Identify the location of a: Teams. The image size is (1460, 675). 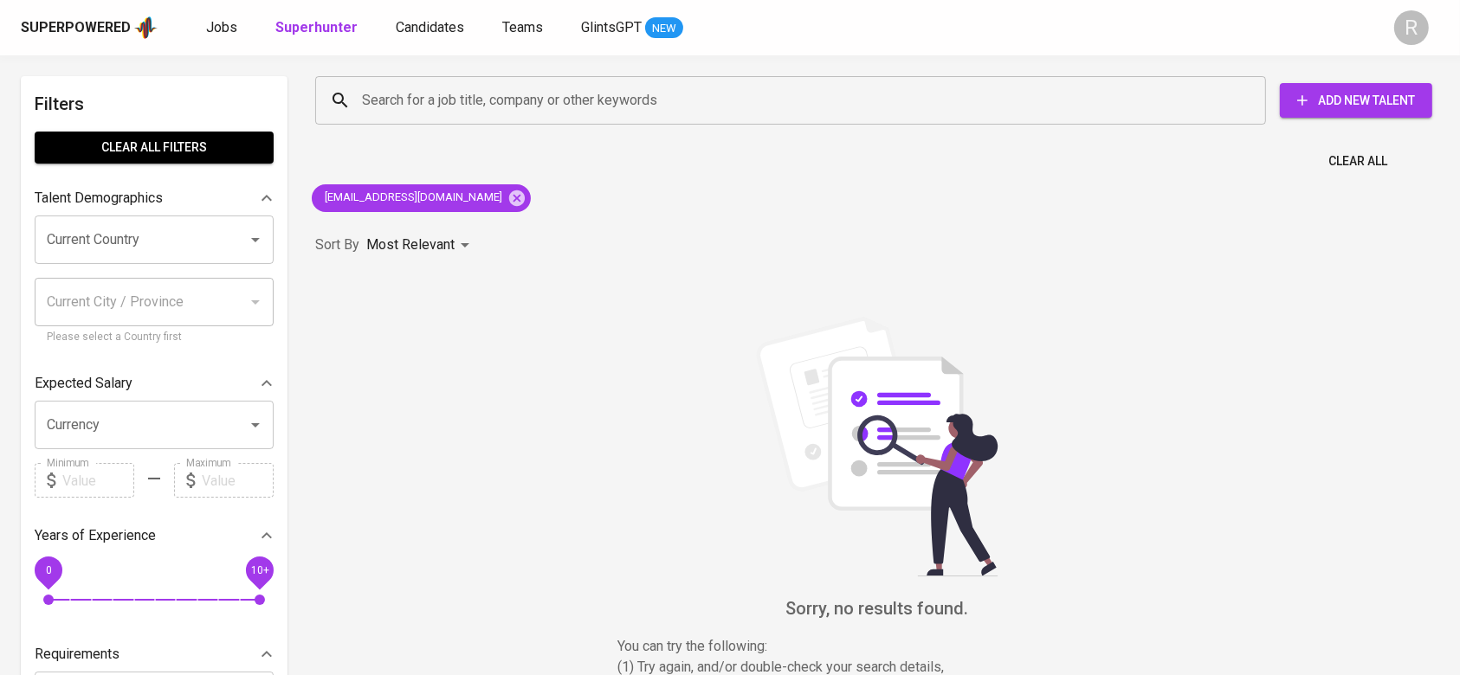
(524, 28).